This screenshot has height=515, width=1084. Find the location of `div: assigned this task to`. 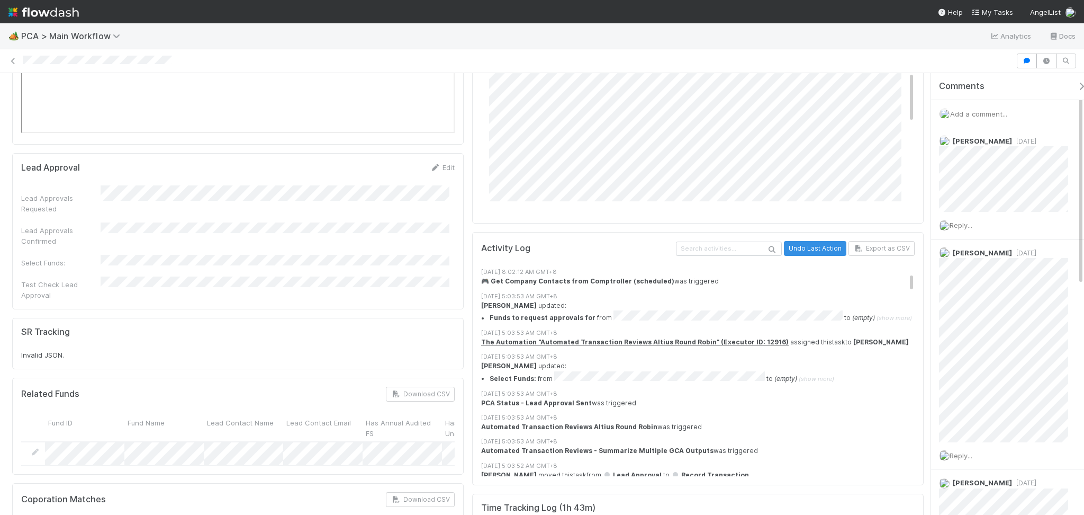

div: assigned this task to is located at coordinates (704, 342).